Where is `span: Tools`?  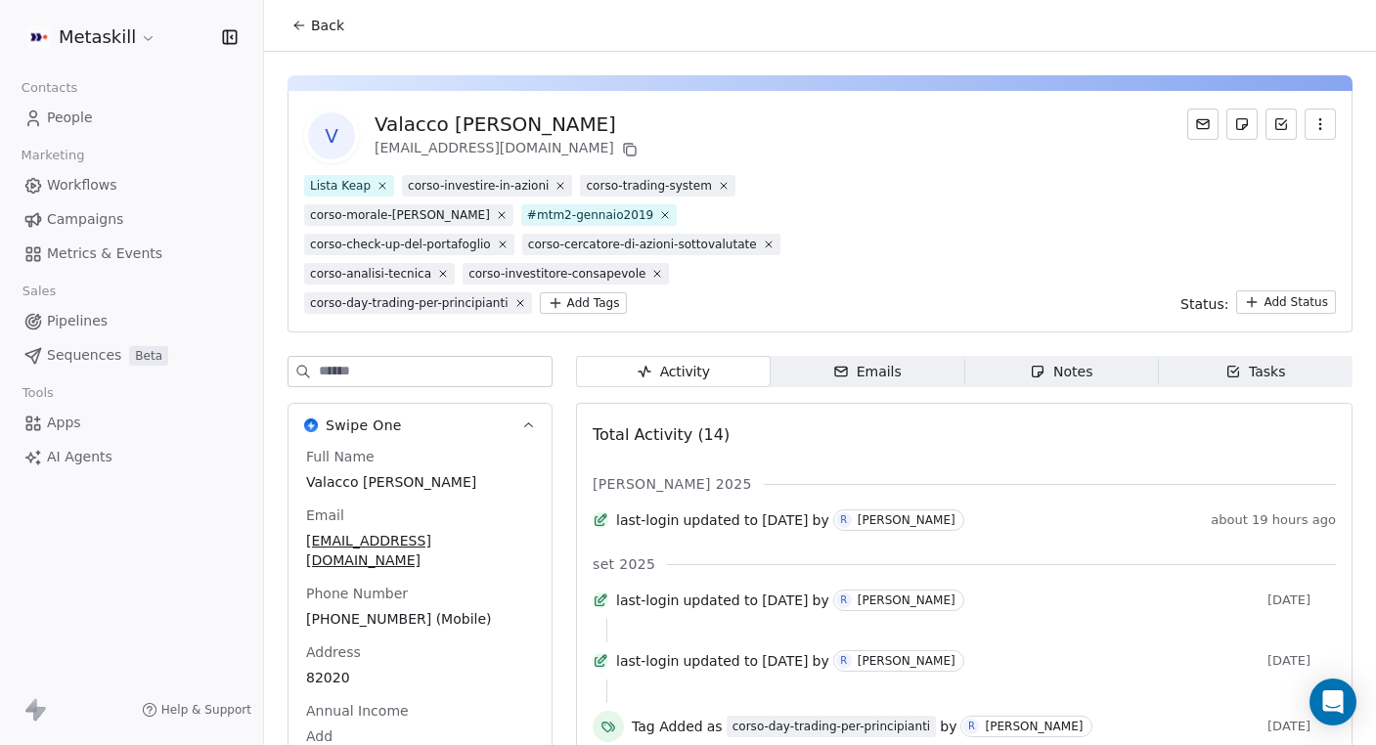
span: Tools is located at coordinates (37, 393).